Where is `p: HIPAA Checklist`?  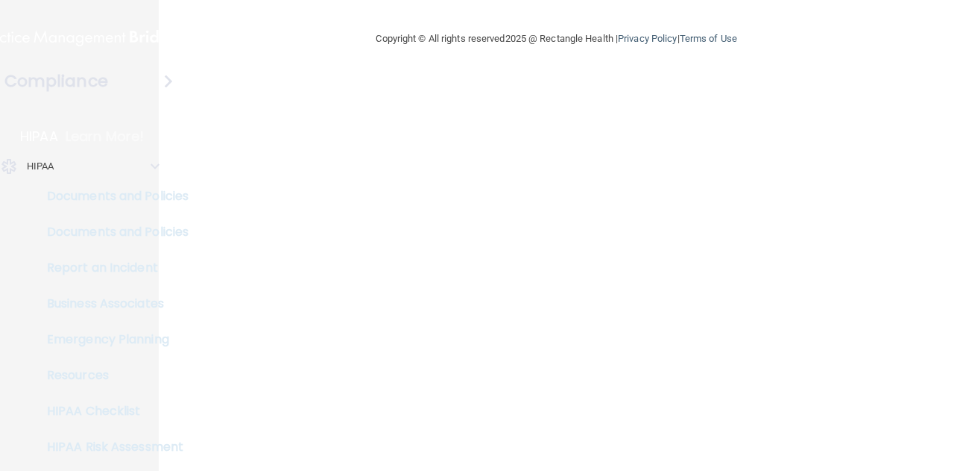
p: HIPAA Checklist is located at coordinates (111, 411).